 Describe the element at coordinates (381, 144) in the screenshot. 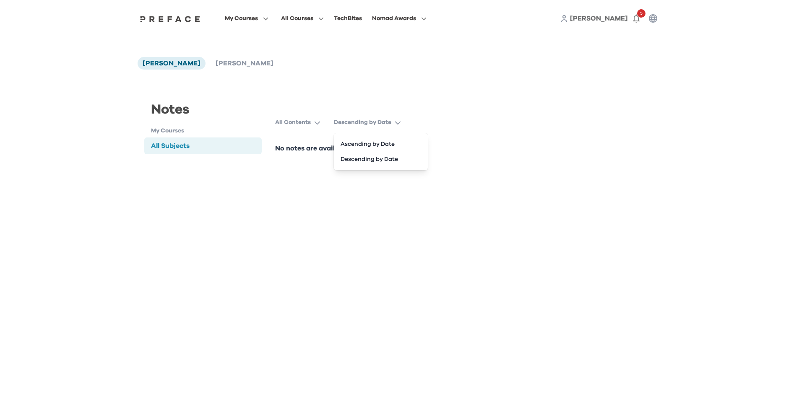

I see `button: Ascending by Date` at that location.